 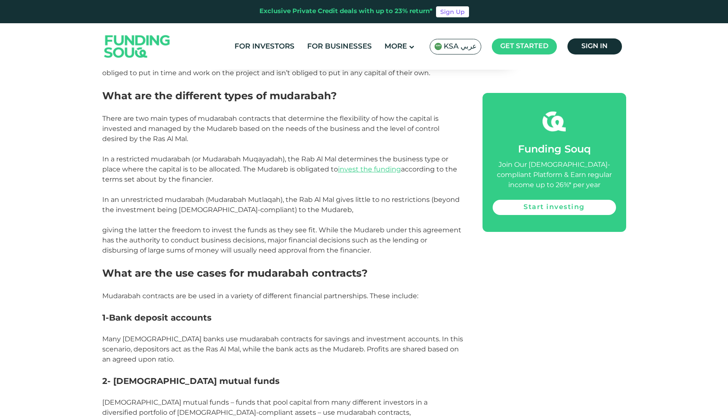 I want to click on a: Start investing, so click(x=554, y=207).